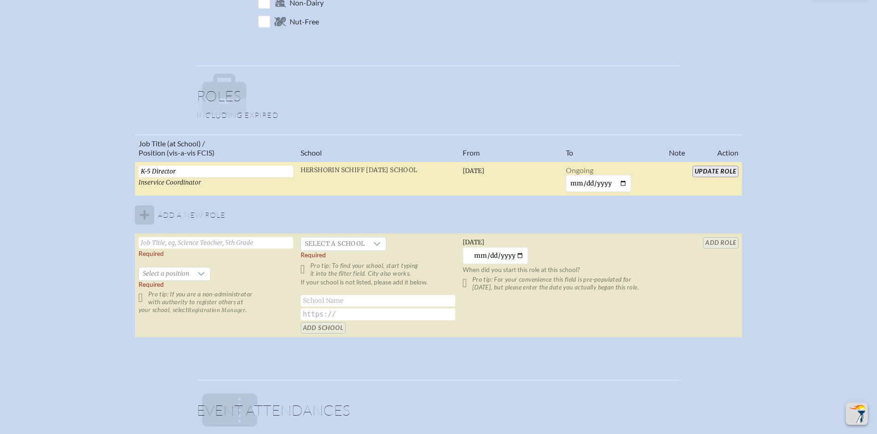 Image resolution: width=877 pixels, height=434 pixels. Describe the element at coordinates (216, 171) in the screenshot. I see `input: Eg, Science Teacher, 5th Grade` at that location.